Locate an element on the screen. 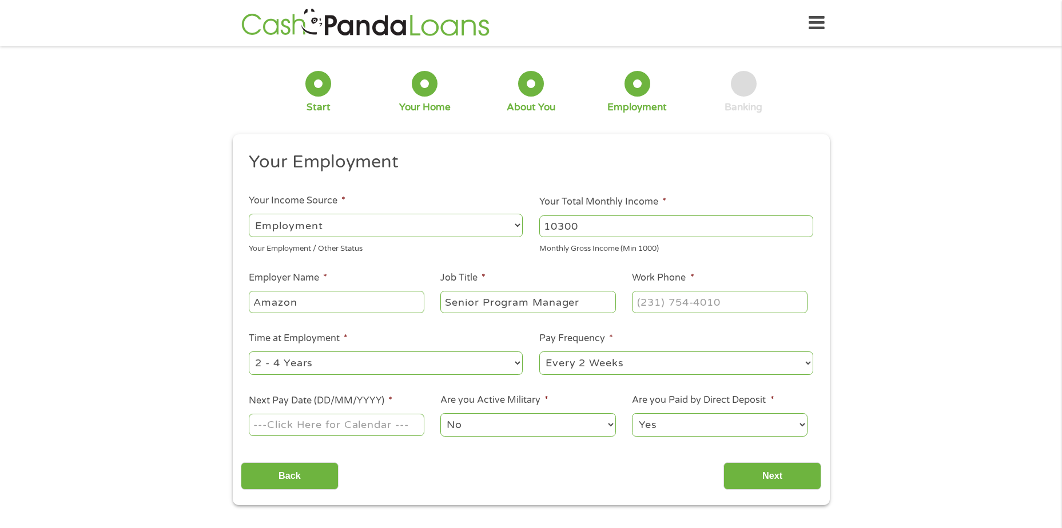  label: Your Total Monthly Income is located at coordinates (603, 202).